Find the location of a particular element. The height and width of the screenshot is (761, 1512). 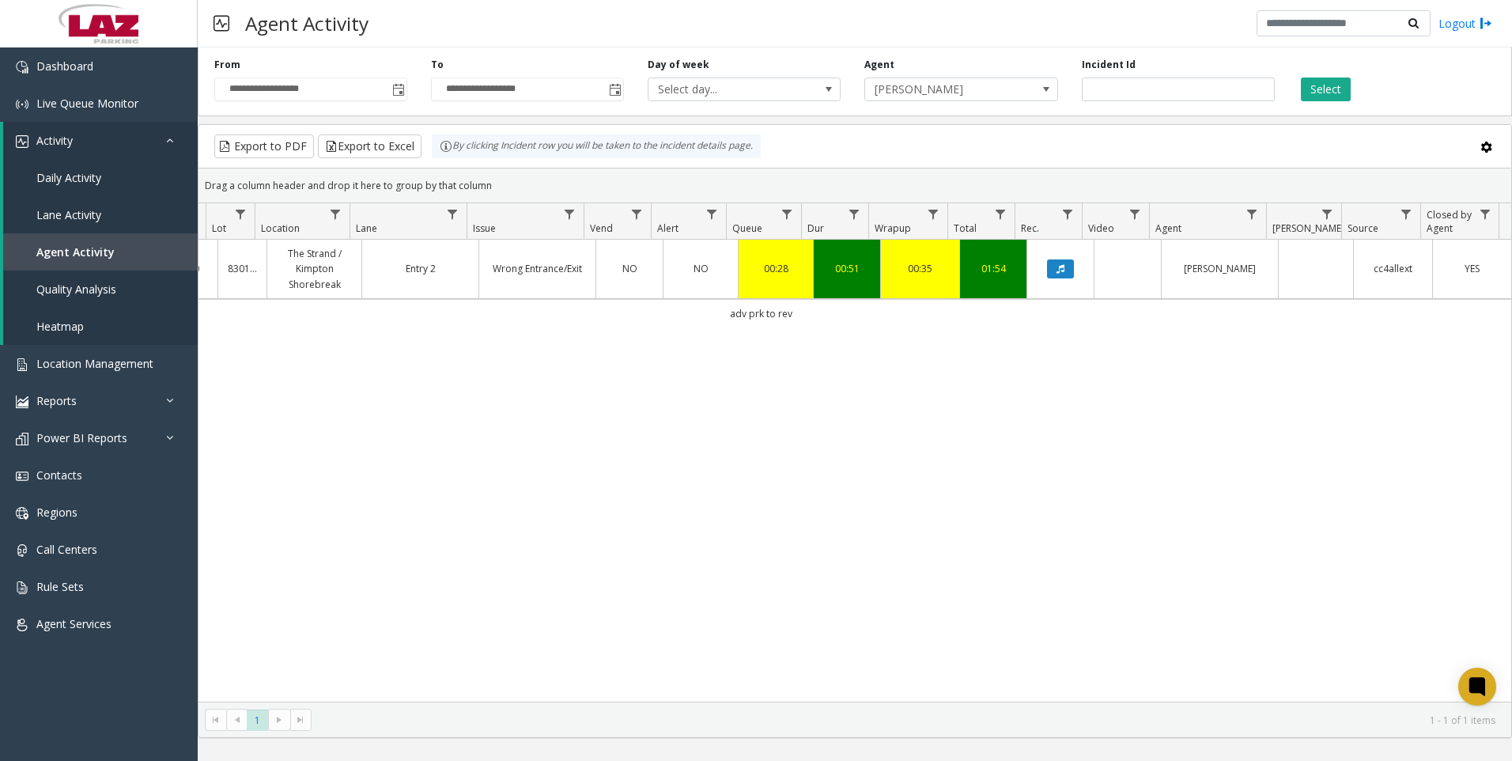

span: Select day... is located at coordinates (725, 89).